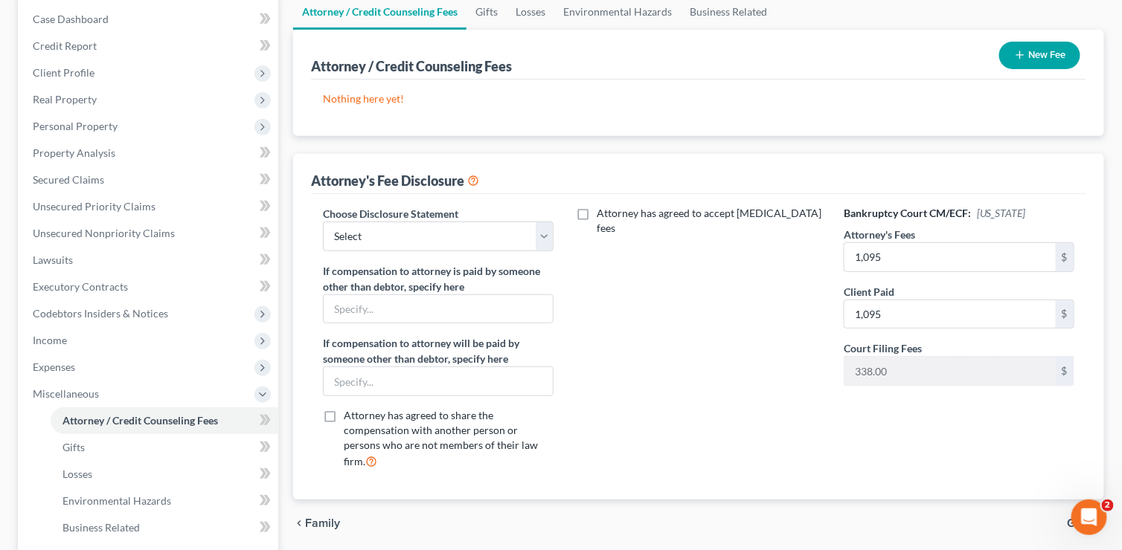 Image resolution: width=1122 pixels, height=550 pixels. Describe the element at coordinates (80, 286) in the screenshot. I see `span: Executory Contracts` at that location.